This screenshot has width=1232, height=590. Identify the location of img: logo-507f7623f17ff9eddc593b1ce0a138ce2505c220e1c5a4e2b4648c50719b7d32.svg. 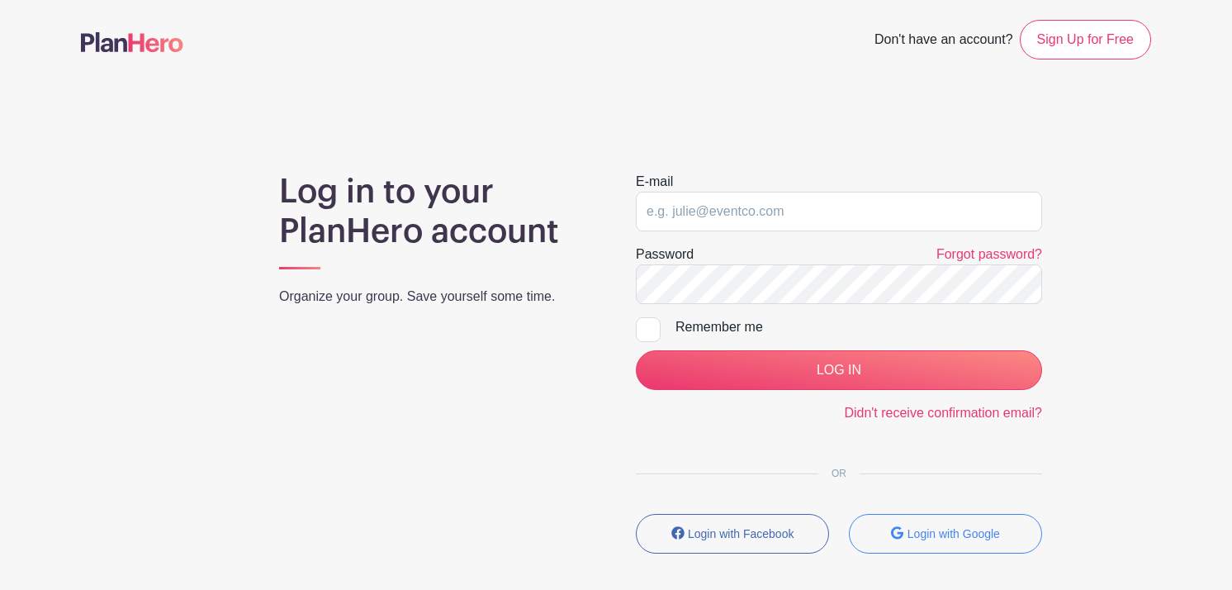
(132, 42).